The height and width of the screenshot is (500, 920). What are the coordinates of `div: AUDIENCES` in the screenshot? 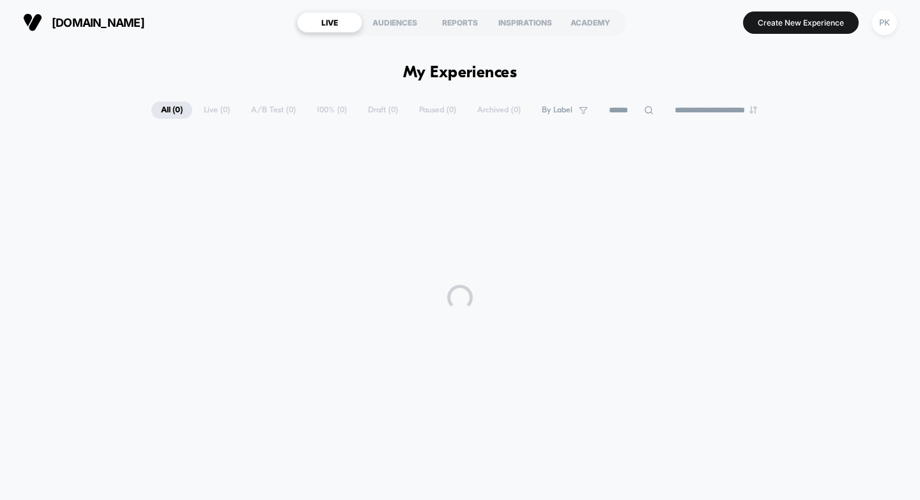 It's located at (395, 22).